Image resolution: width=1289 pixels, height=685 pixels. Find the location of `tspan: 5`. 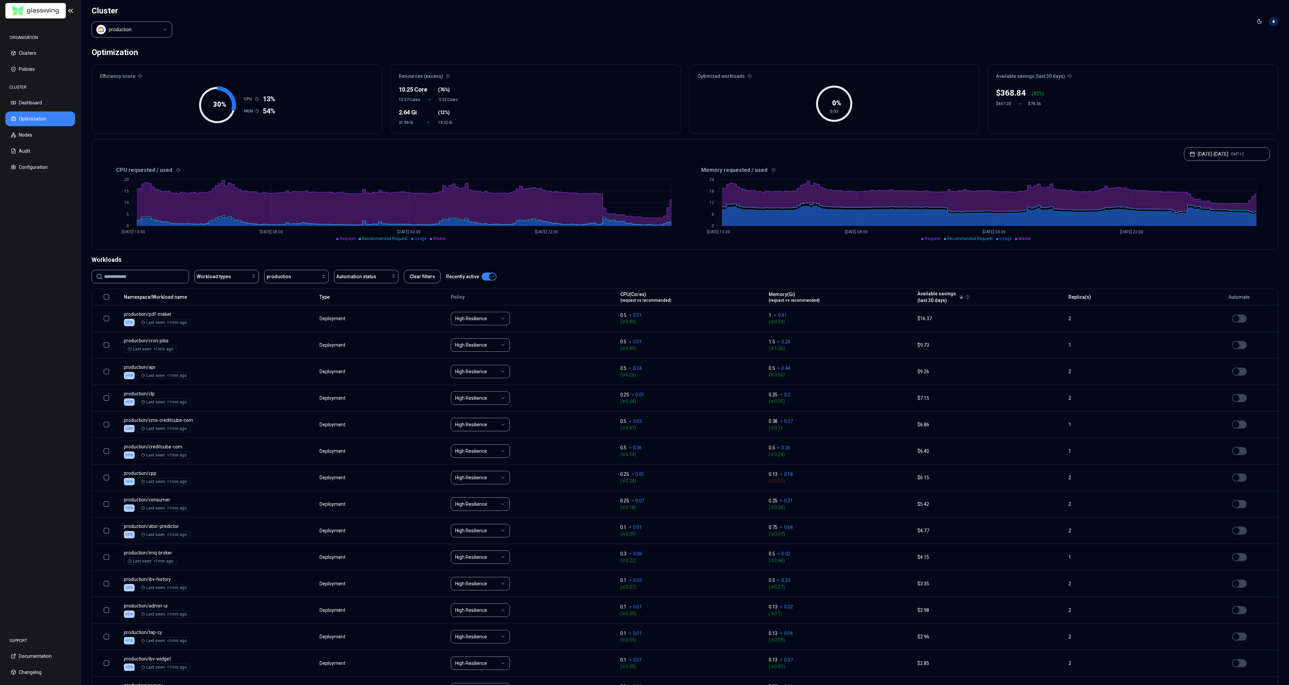

tspan: 5 is located at coordinates (128, 215).